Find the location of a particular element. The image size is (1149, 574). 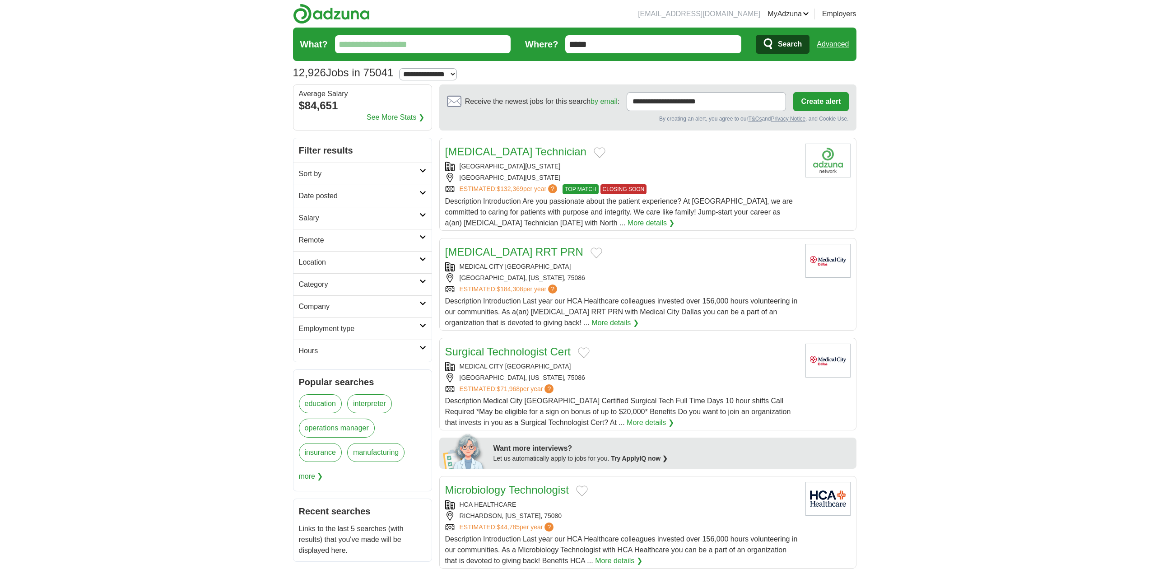

a: Category is located at coordinates (363, 284).